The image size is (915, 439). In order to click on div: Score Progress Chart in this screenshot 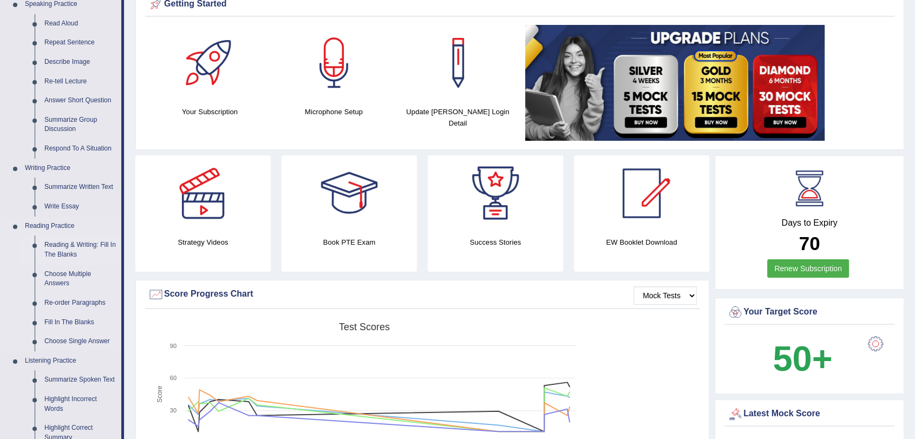, I will do `click(422, 295)`.